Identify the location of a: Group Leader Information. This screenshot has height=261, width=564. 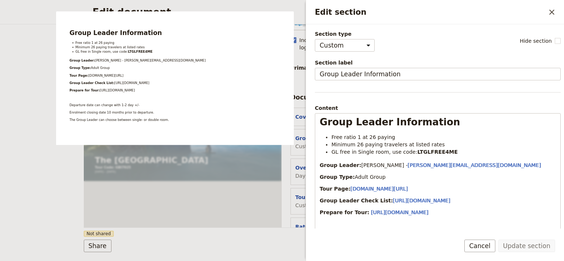
(196, 12).